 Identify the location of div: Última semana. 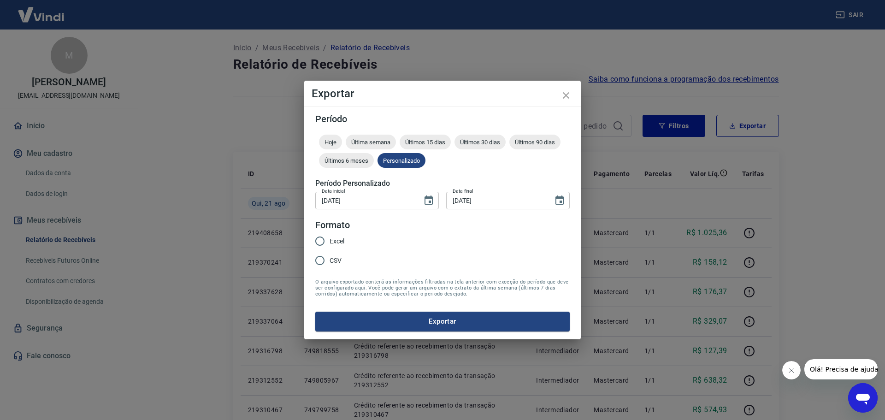
(370, 142).